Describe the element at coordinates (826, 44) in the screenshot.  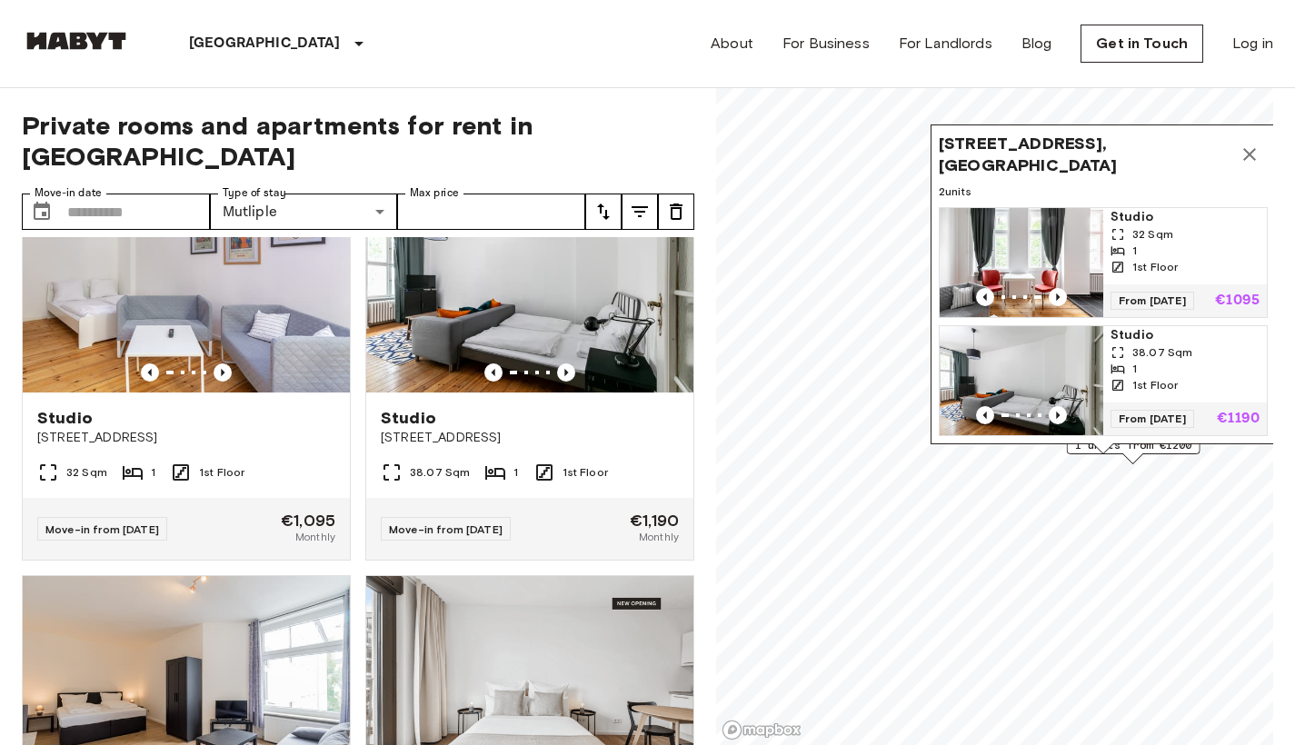
I see `a: For Business` at that location.